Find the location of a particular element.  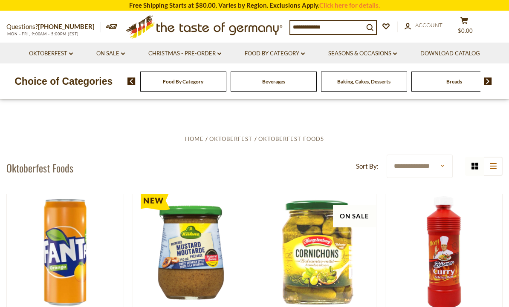

a: Click here for details. is located at coordinates (349, 5).